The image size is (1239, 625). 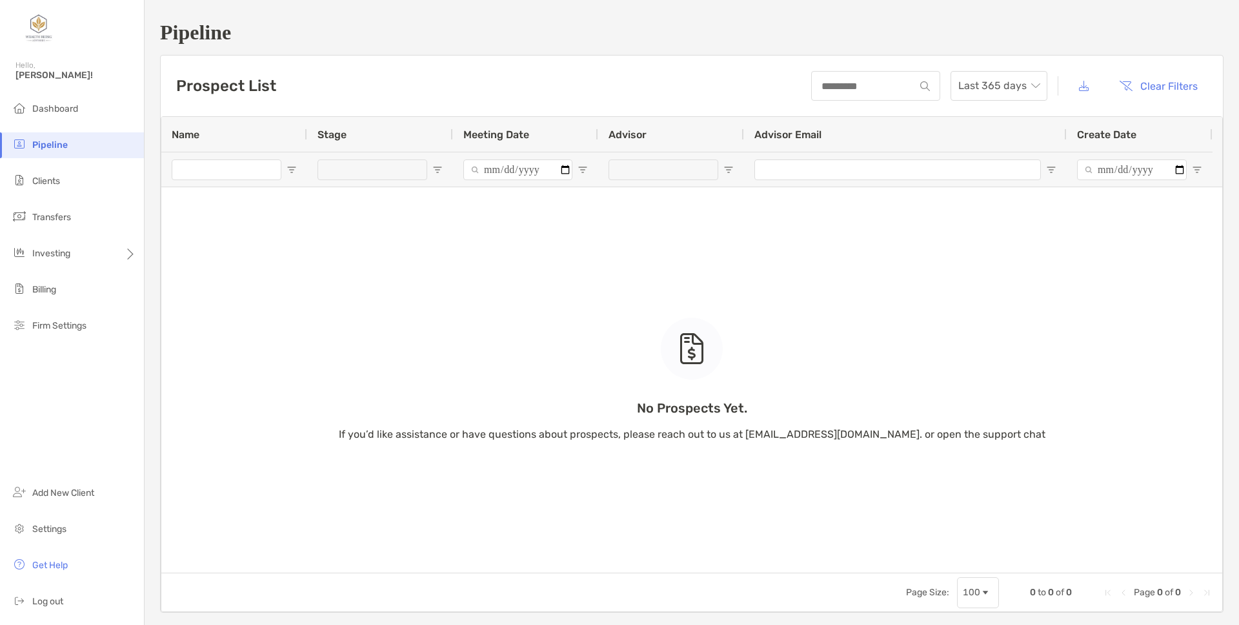 I want to click on span: Last 365 days, so click(x=999, y=86).